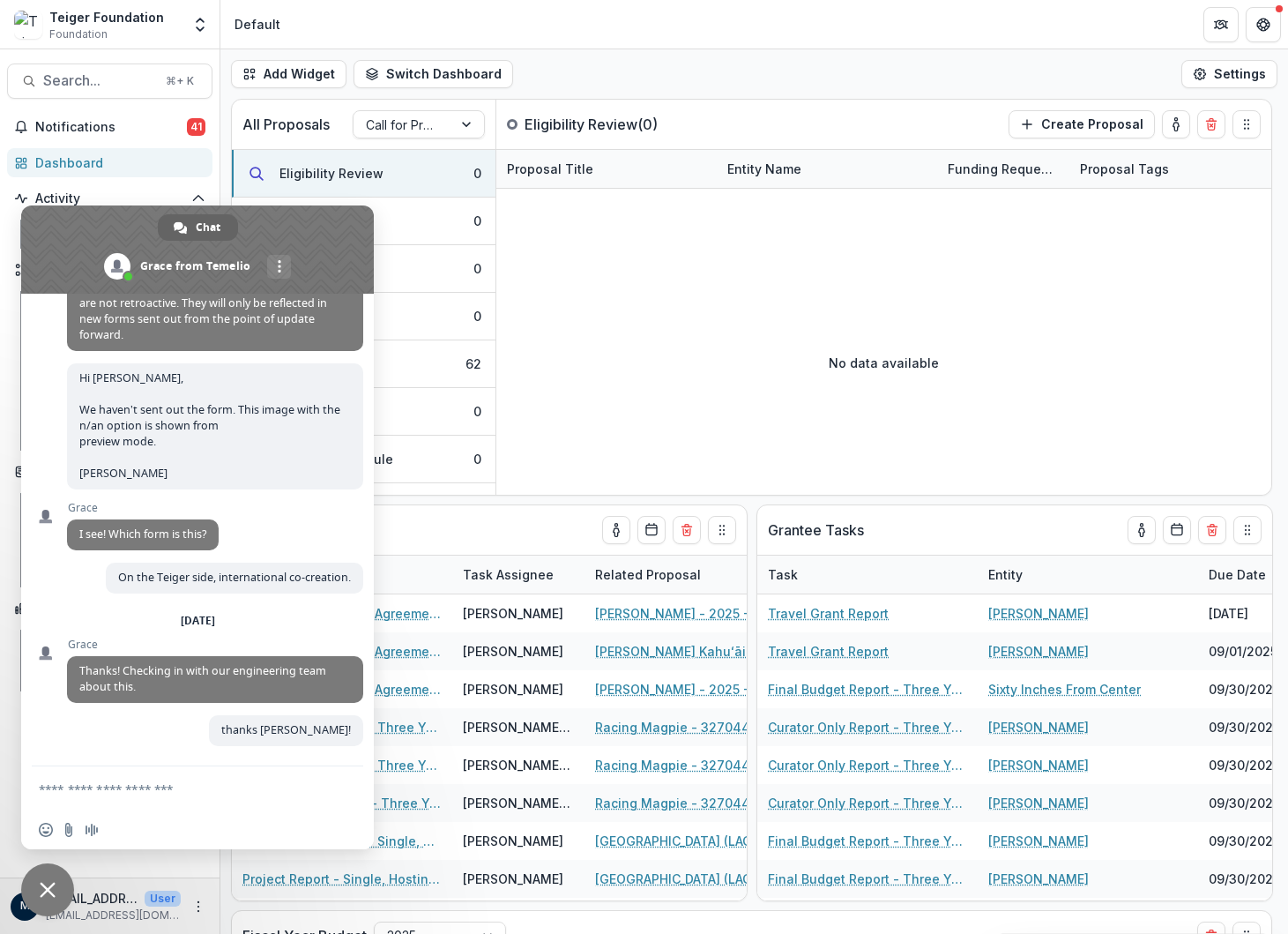 This screenshot has width=1288, height=934. Describe the element at coordinates (1221, 25) in the screenshot. I see `button: Partners` at that location.